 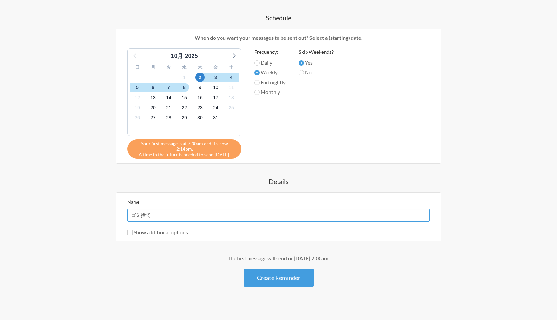 What do you see at coordinates (302, 73) in the screenshot?
I see `input: No` at bounding box center [302, 73].